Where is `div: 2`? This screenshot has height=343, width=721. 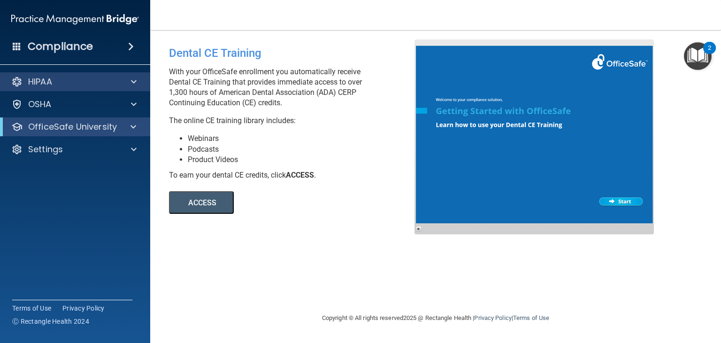
div: 2 is located at coordinates (709, 54).